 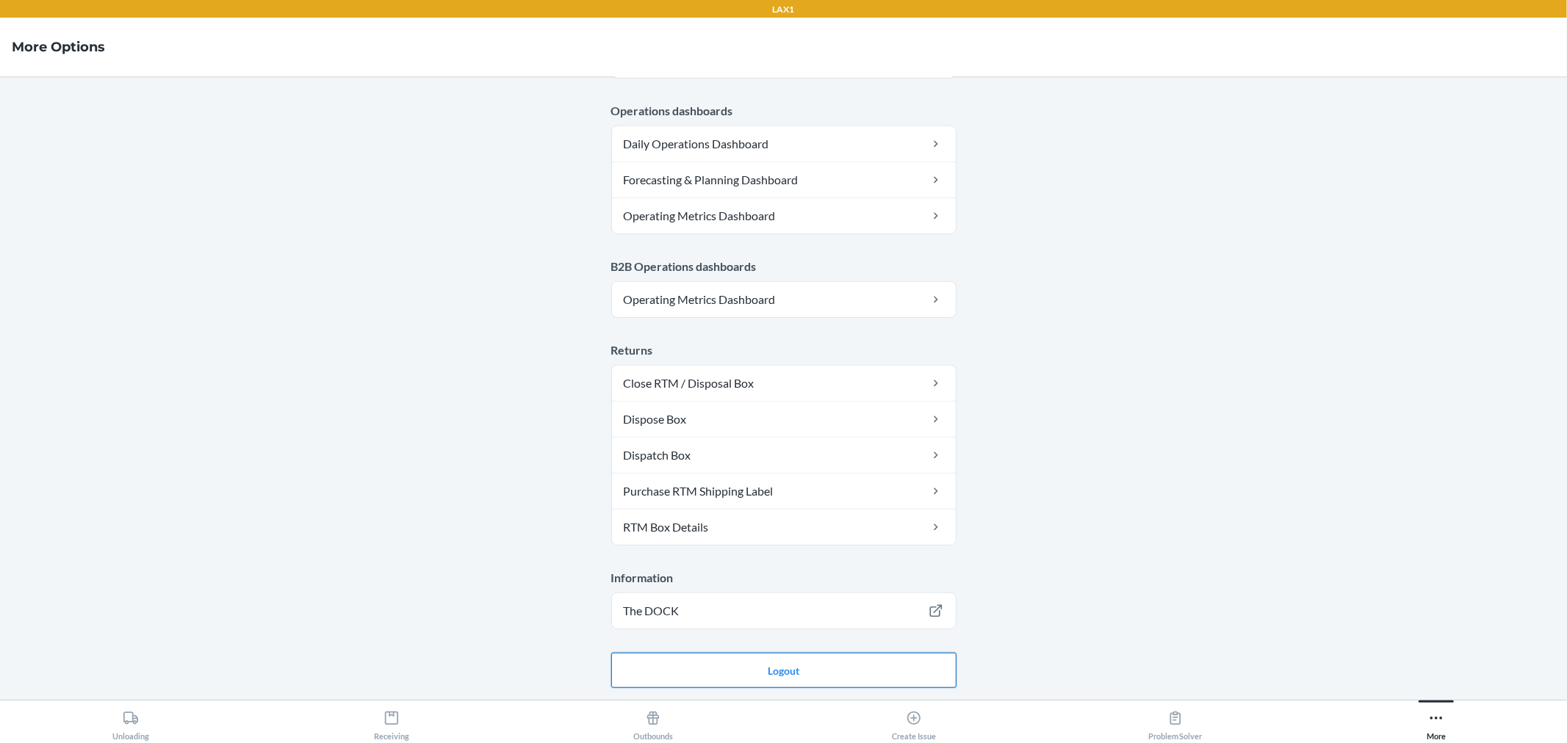 What do you see at coordinates (784, 419) in the screenshot?
I see `a: Dispose Box` at bounding box center [784, 419].